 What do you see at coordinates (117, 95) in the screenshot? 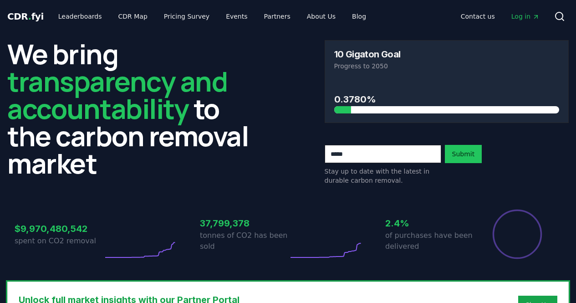
I see `span: transparency and accountability` at bounding box center [117, 95].